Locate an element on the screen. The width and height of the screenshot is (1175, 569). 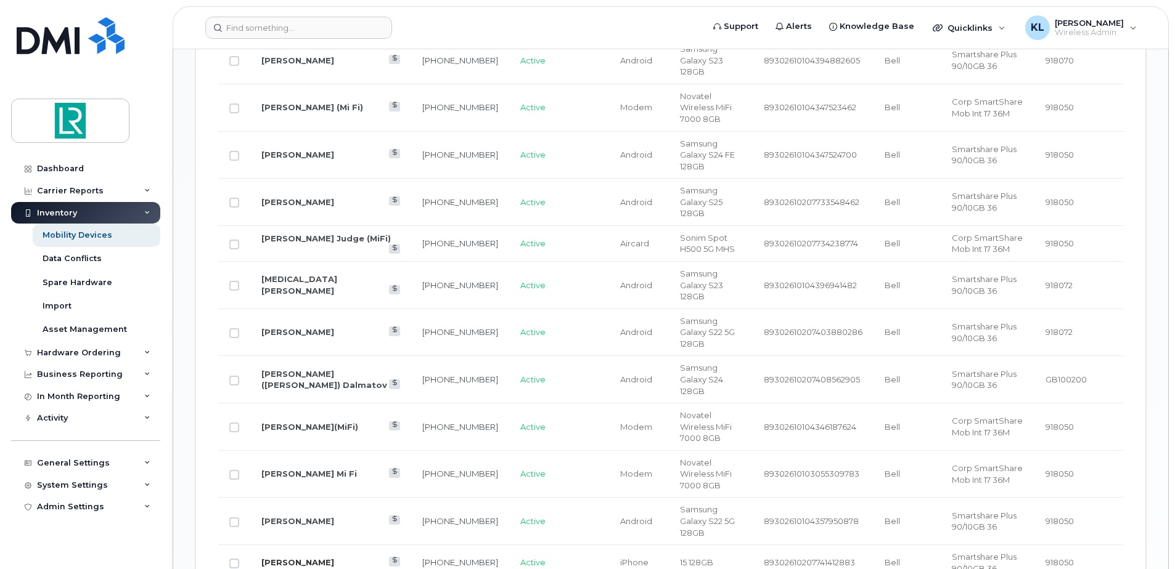
span: iPhone is located at coordinates (634, 563).